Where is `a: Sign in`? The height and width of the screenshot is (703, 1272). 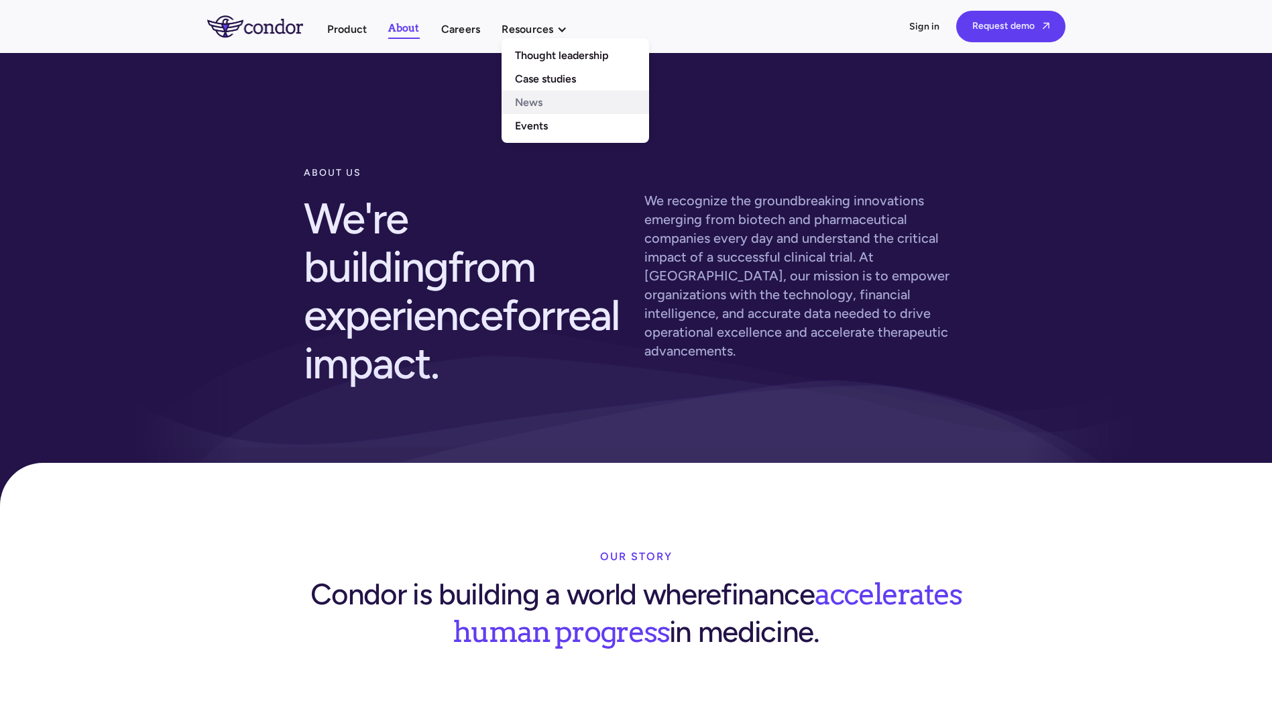
a: Sign in is located at coordinates (925, 27).